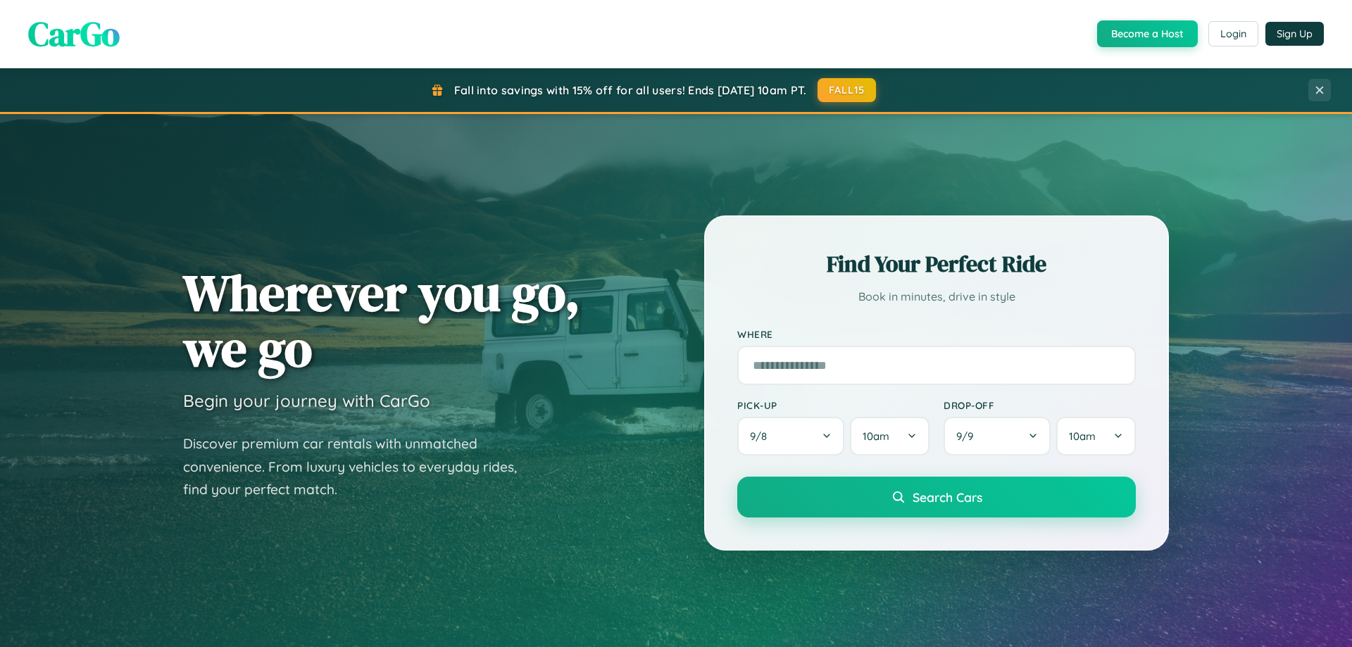 The height and width of the screenshot is (647, 1352). What do you see at coordinates (937, 264) in the screenshot?
I see `h2: Find Your Perfect Ride` at bounding box center [937, 264].